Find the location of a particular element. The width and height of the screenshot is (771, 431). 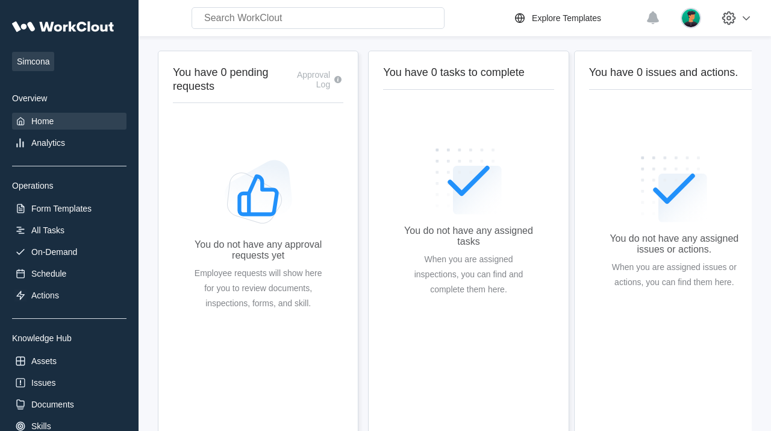

div: Documents is located at coordinates (52, 404).